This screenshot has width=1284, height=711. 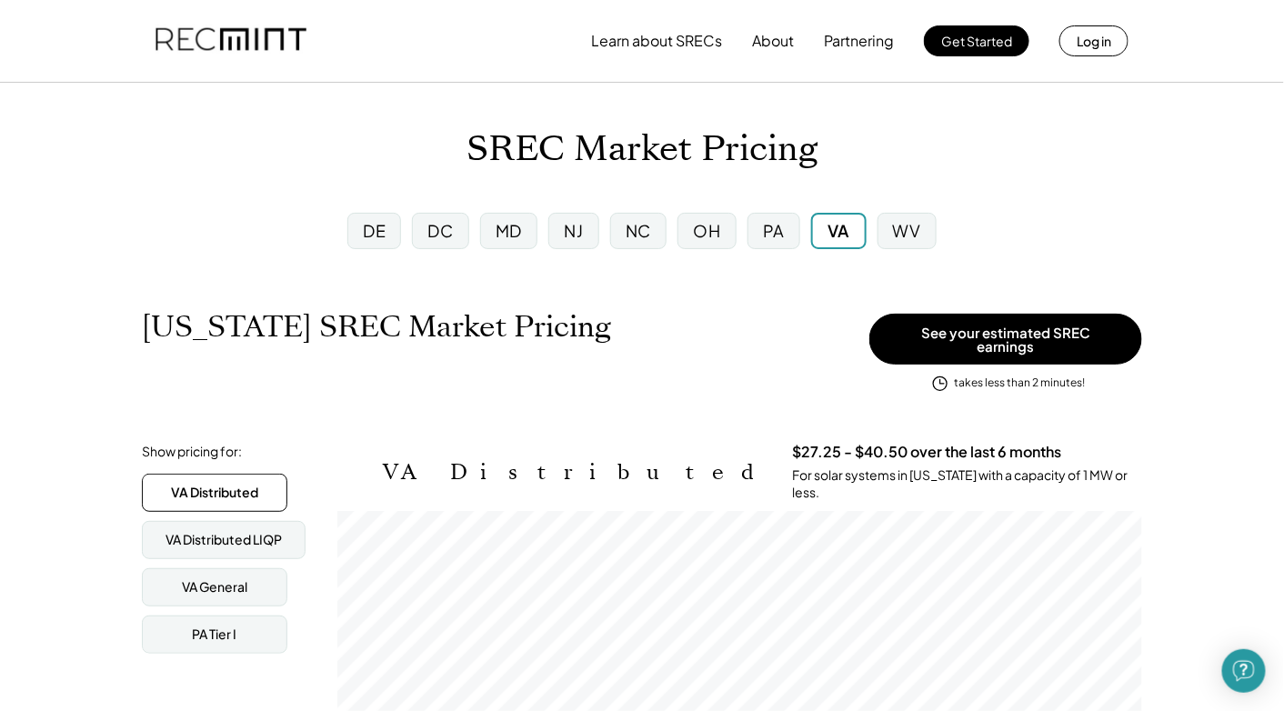 What do you see at coordinates (508, 230) in the screenshot?
I see `div: MD` at bounding box center [508, 230].